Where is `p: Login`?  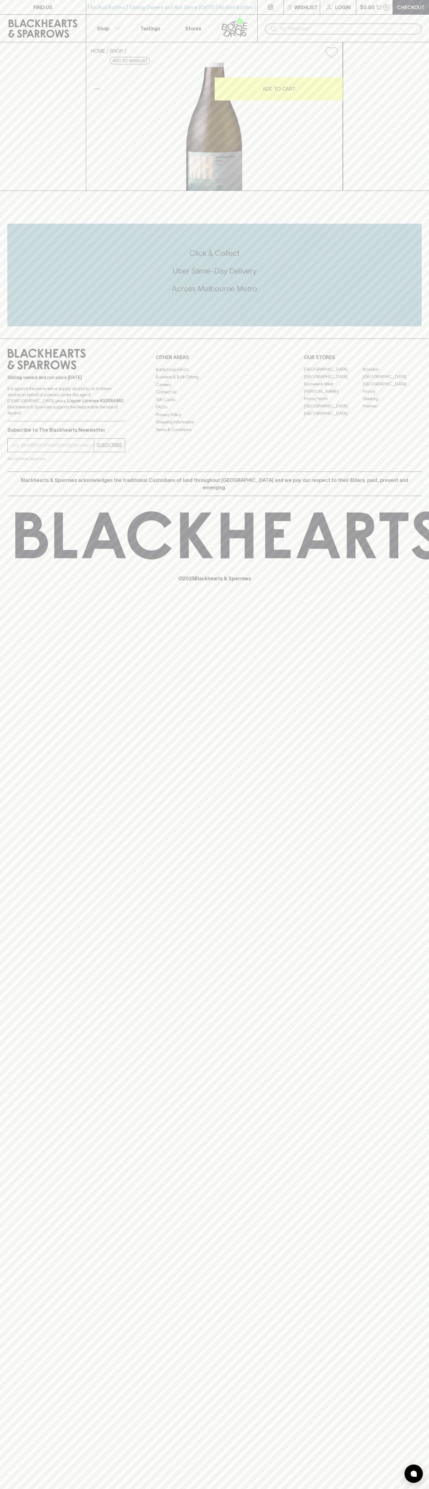 p: Login is located at coordinates (342, 7).